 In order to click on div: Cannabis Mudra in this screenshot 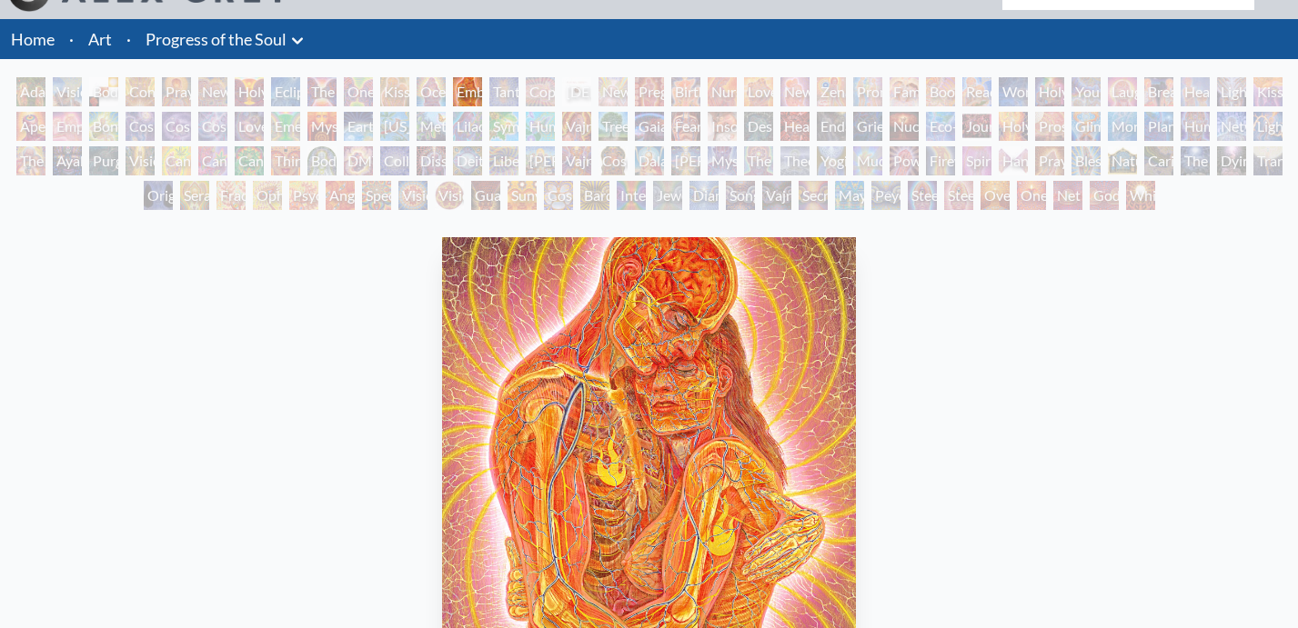, I will do `click(176, 161)`.